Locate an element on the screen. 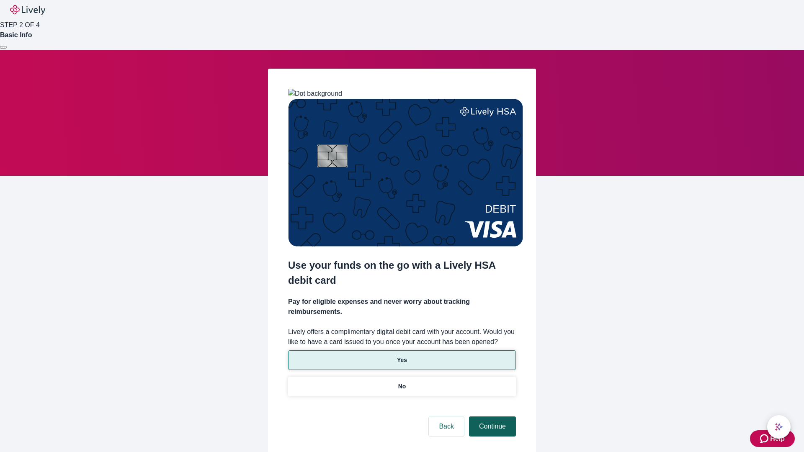 This screenshot has height=452, width=804. button: chat is located at coordinates (779, 427).